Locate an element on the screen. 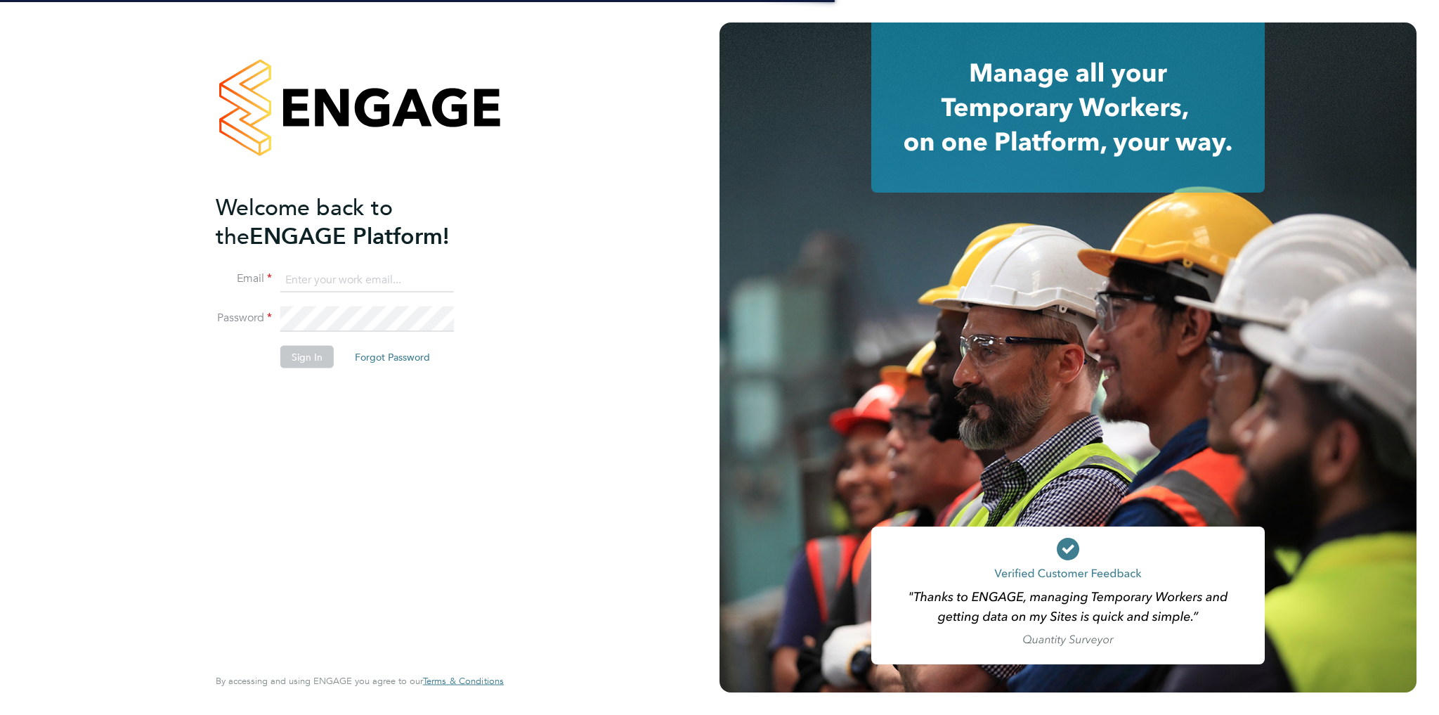 This screenshot has width=1439, height=715. label: Email is located at coordinates (244, 278).